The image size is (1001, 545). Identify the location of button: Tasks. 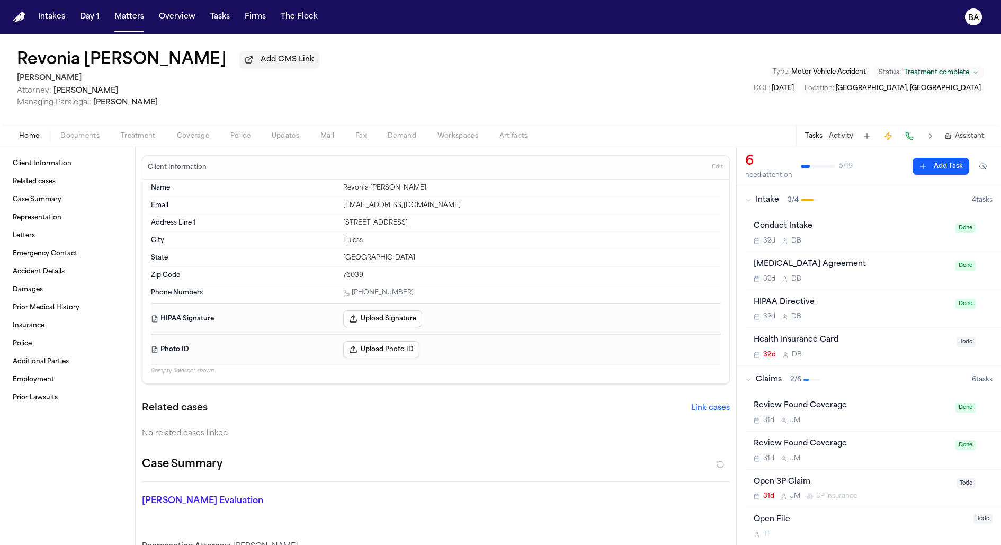
(220, 17).